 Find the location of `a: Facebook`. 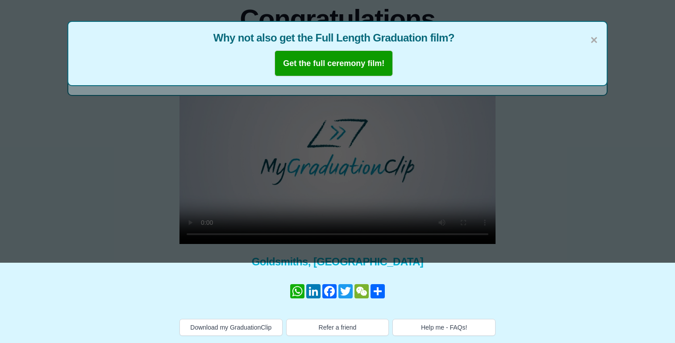

a: Facebook is located at coordinates (329, 291).